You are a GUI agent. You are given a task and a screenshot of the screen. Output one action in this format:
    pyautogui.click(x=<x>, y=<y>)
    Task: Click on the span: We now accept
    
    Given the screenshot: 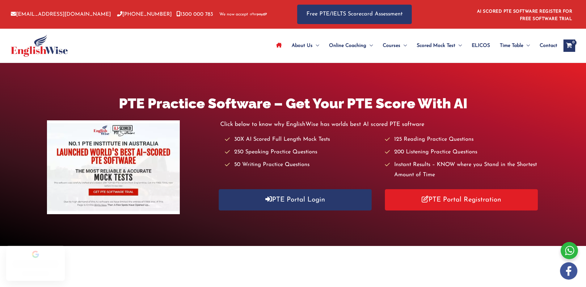 What is the action you would take?
    pyautogui.click(x=234, y=15)
    